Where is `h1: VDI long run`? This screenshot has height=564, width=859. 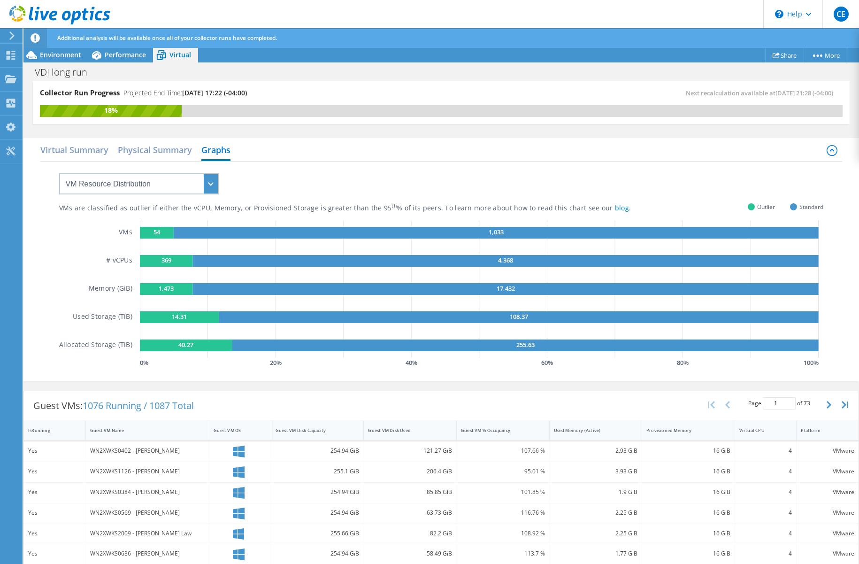 h1: VDI long run is located at coordinates (66, 72).